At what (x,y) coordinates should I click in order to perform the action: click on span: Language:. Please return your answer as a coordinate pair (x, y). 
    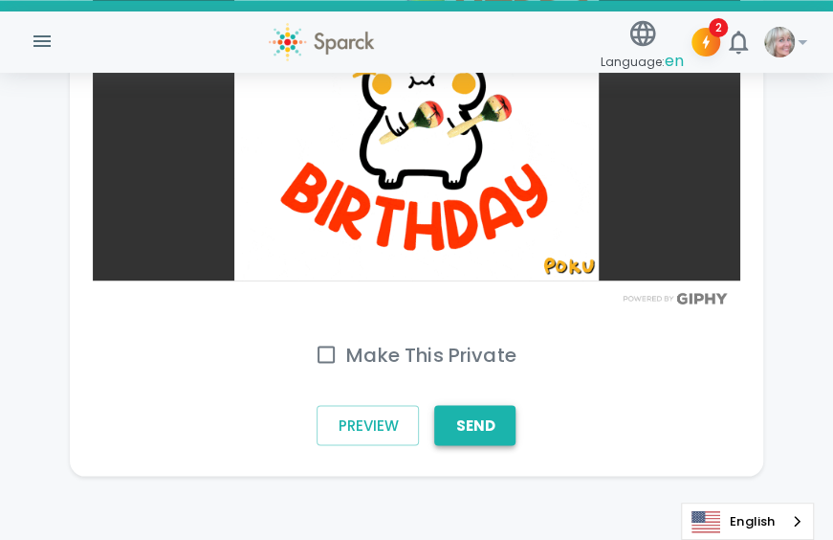
    Looking at the image, I should click on (642, 61).